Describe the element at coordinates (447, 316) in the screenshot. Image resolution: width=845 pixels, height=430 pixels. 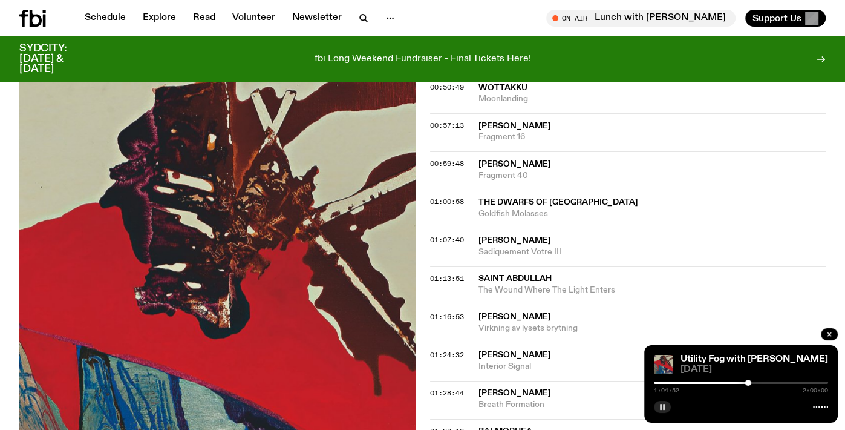
I see `button: 01:16:53` at that location.